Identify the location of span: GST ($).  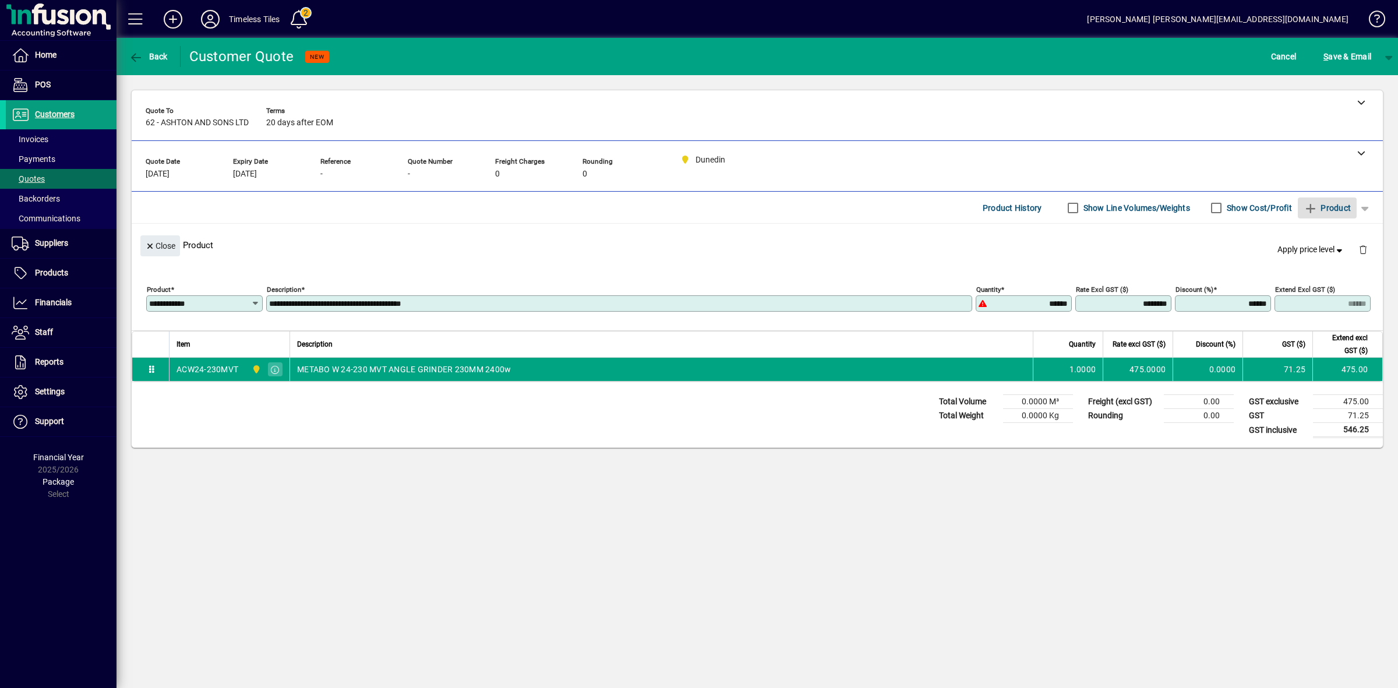
(1294, 344).